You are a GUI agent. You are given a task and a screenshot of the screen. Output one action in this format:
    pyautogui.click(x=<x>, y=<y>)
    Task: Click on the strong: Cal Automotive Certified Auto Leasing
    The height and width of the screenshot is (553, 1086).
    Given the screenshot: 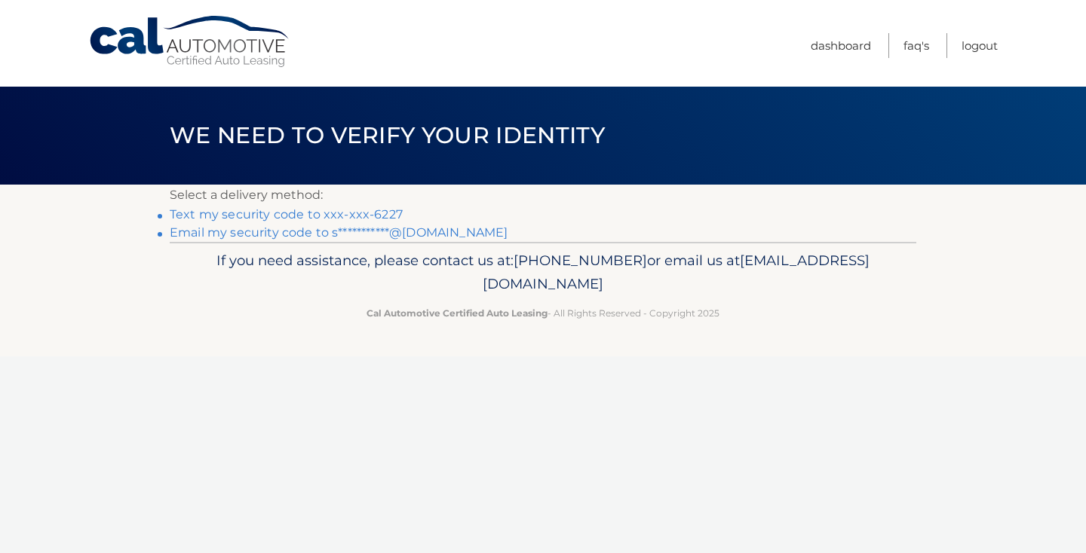 What is the action you would take?
    pyautogui.click(x=457, y=313)
    